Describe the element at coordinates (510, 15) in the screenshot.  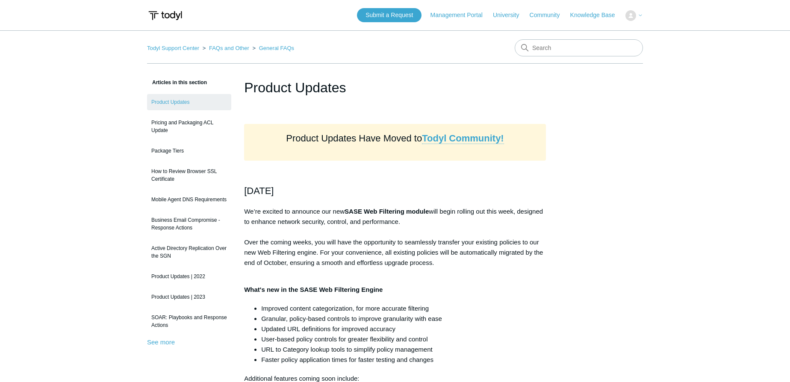
I see `a: University` at that location.